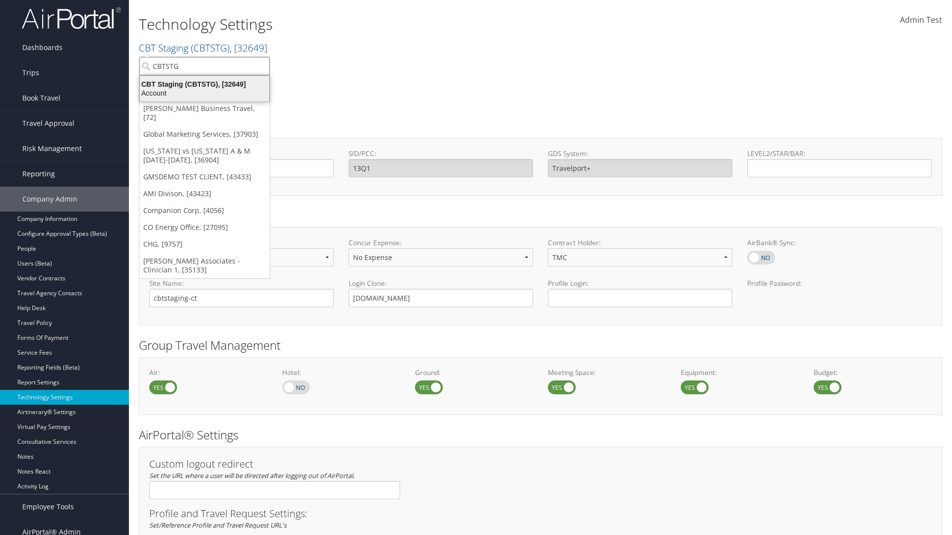 The height and width of the screenshot is (535, 952). What do you see at coordinates (441, 154) in the screenshot?
I see `label: SID/PCC:` at bounding box center [441, 154].